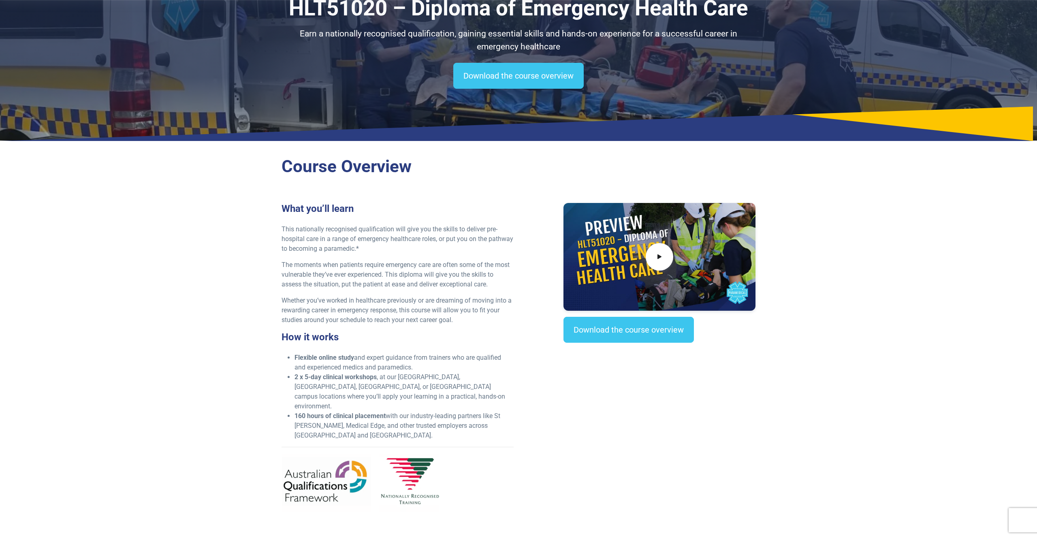 This screenshot has width=1037, height=538. I want to click on strong: Flexible online study, so click(324, 357).